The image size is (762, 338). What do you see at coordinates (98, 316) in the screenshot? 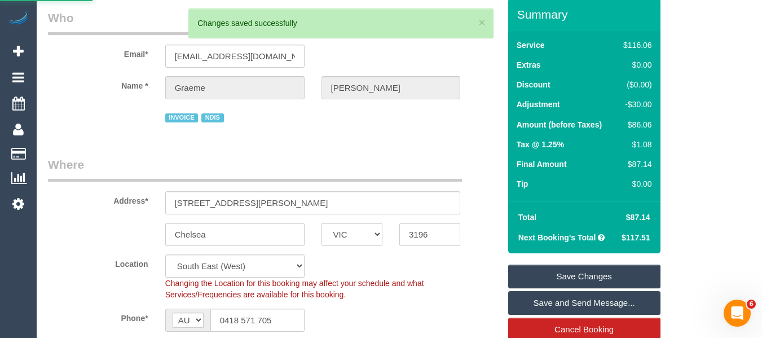
I see `label: Phone*` at bounding box center [98, 316].